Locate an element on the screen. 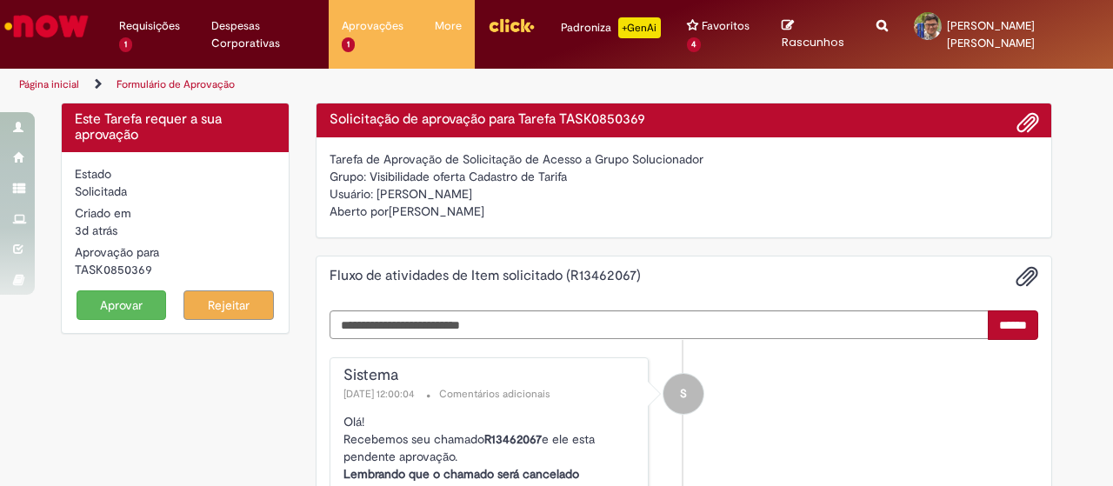 Image resolution: width=1113 pixels, height=486 pixels. span: Favoritos is located at coordinates (725, 26).